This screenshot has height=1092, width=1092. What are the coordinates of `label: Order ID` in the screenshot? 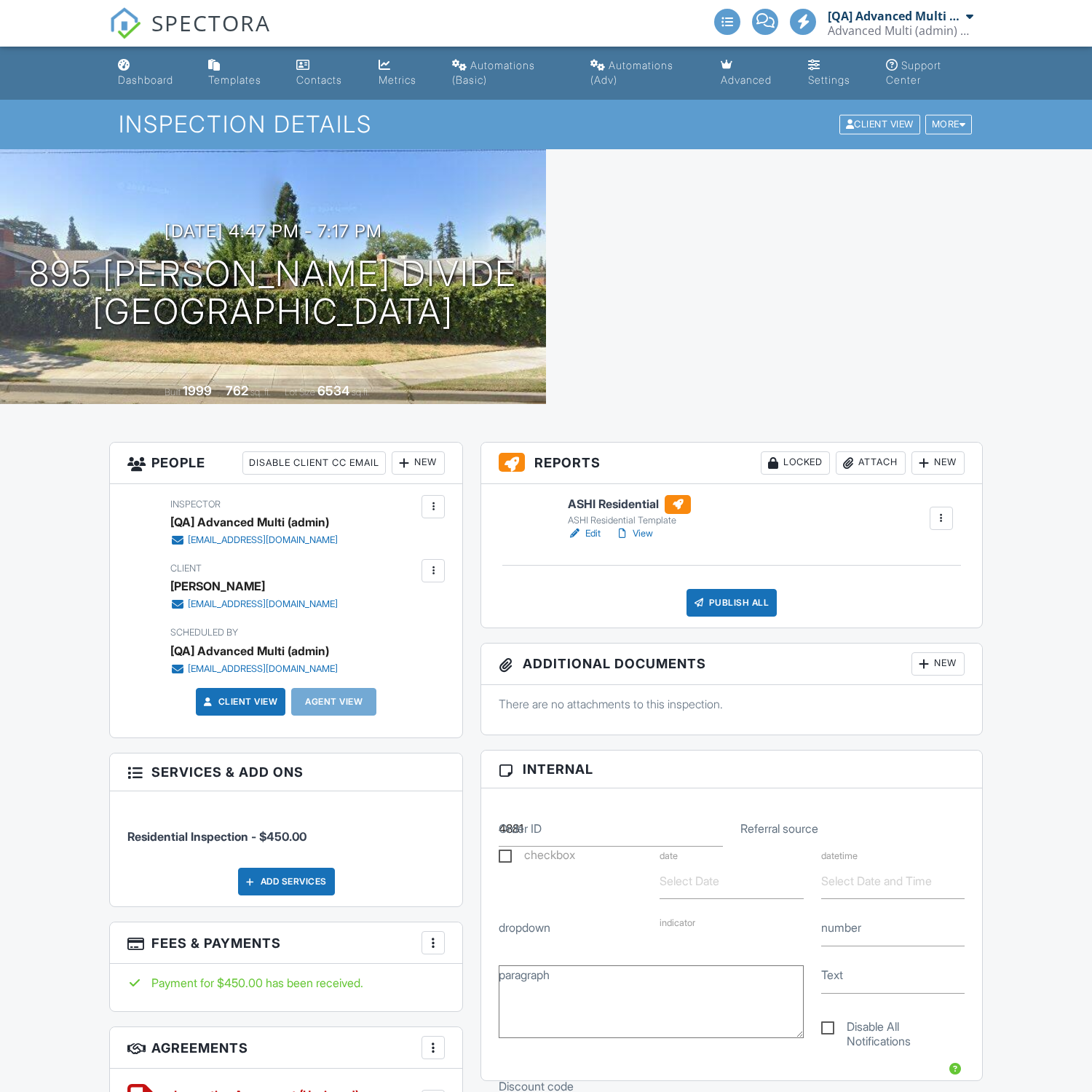 It's located at (520, 829).